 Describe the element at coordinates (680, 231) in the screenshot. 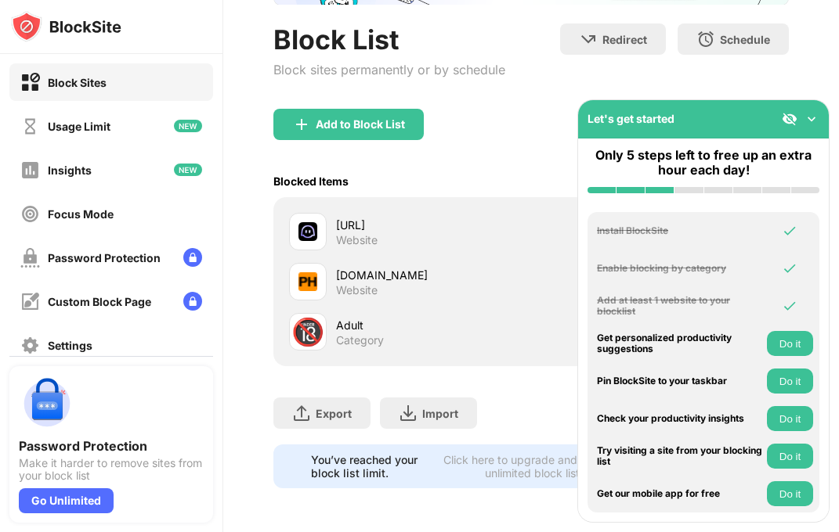

I see `div: Install BlockSite` at that location.